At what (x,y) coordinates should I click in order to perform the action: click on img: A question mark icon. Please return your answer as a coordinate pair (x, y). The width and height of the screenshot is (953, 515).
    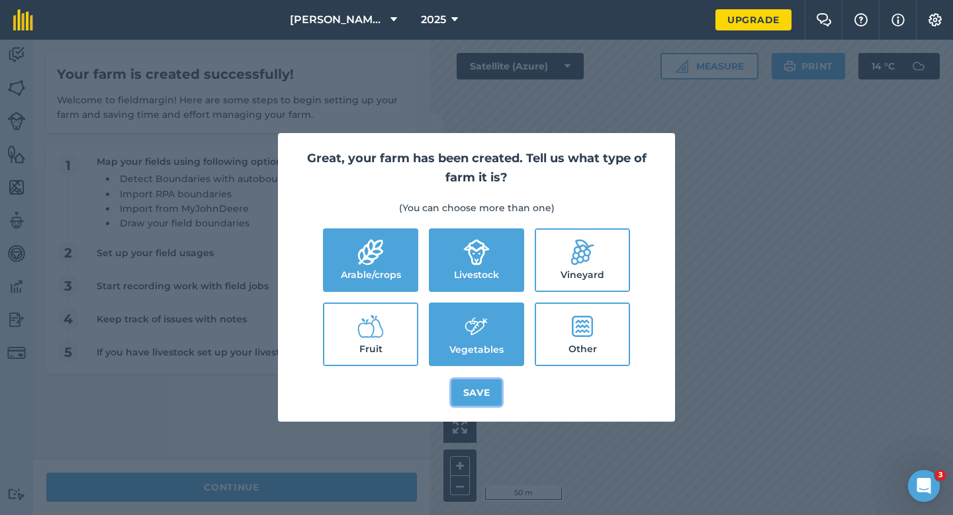
    Looking at the image, I should click on (861, 20).